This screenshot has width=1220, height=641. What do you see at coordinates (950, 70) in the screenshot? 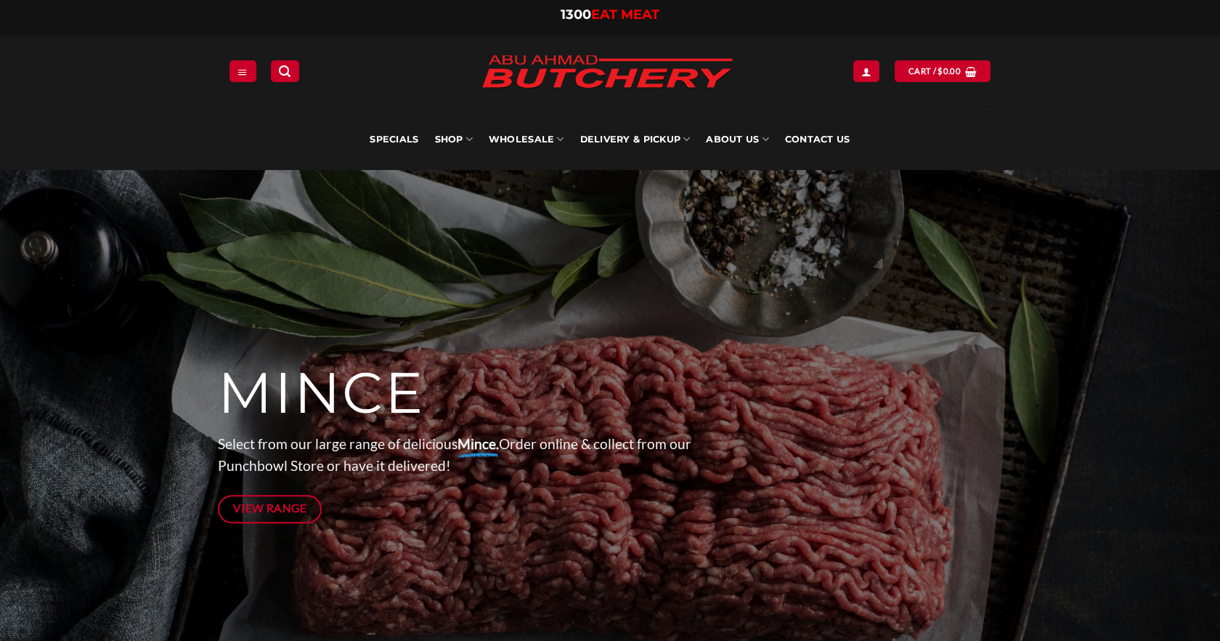
I see `bdi: 0.00` at bounding box center [950, 70].